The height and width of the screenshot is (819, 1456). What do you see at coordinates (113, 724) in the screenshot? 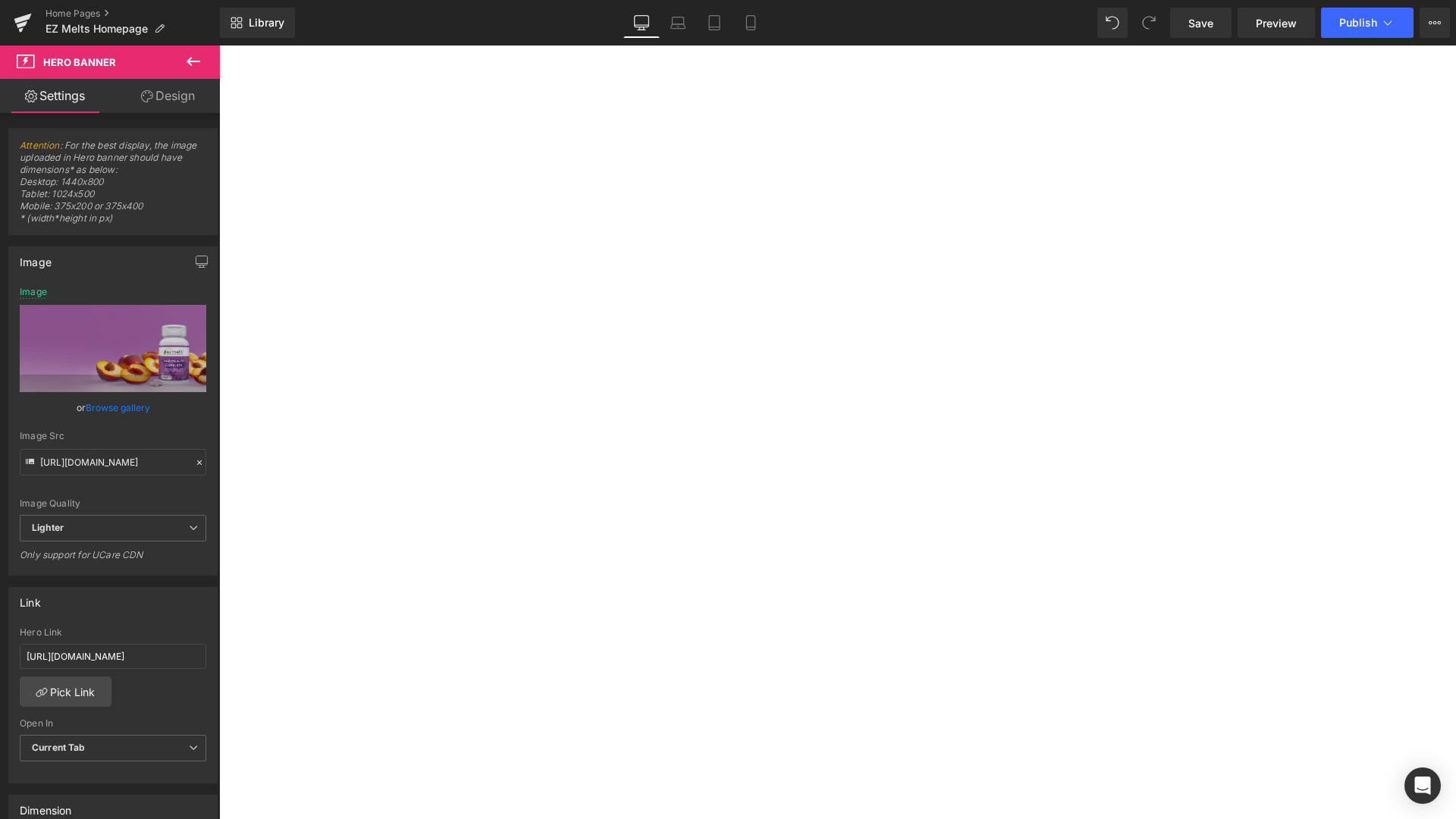
I see `div: Open In` at bounding box center [113, 724].